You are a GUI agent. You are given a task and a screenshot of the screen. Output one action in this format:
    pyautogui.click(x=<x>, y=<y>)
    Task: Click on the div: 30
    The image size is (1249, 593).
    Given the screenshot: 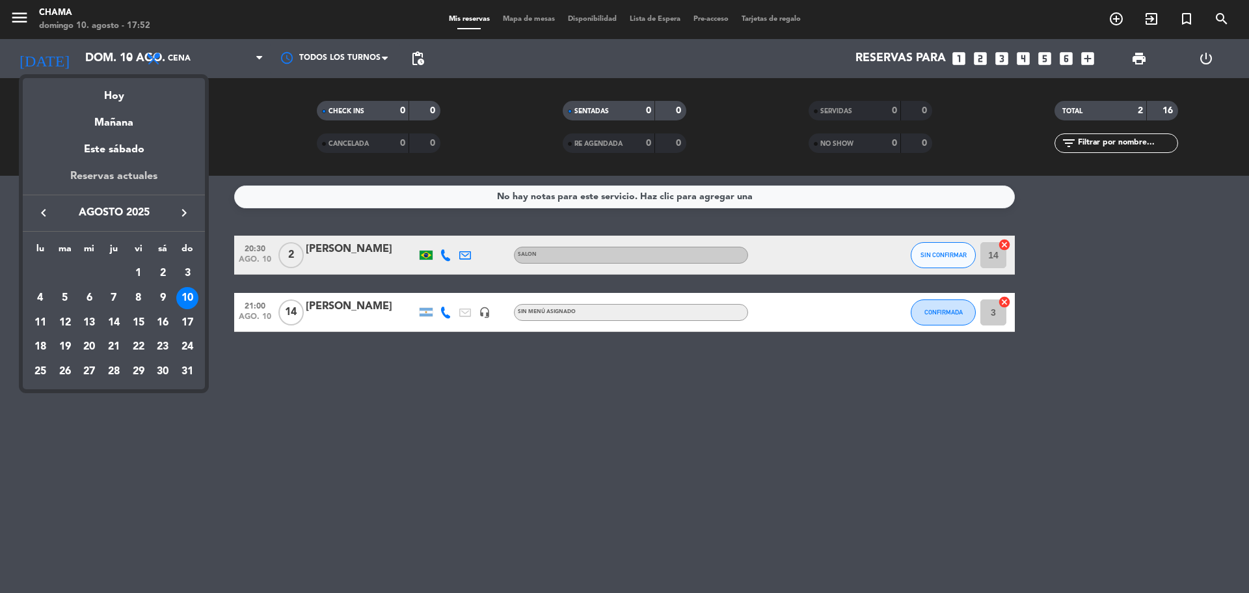 What is the action you would take?
    pyautogui.click(x=163, y=371)
    